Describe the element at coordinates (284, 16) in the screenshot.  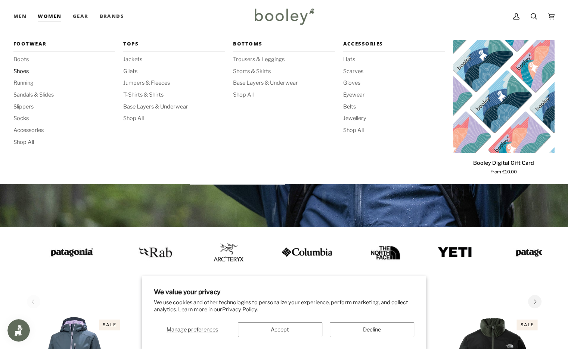
I see `img: Booley` at that location.